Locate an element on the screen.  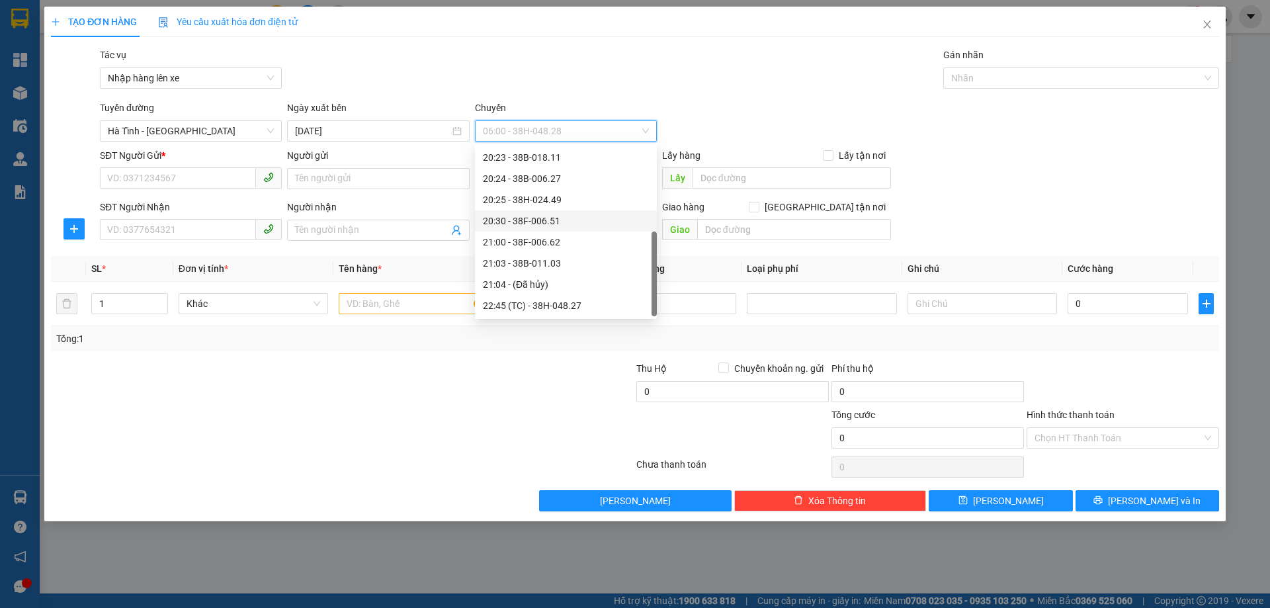
img: icon is located at coordinates (163, 22).